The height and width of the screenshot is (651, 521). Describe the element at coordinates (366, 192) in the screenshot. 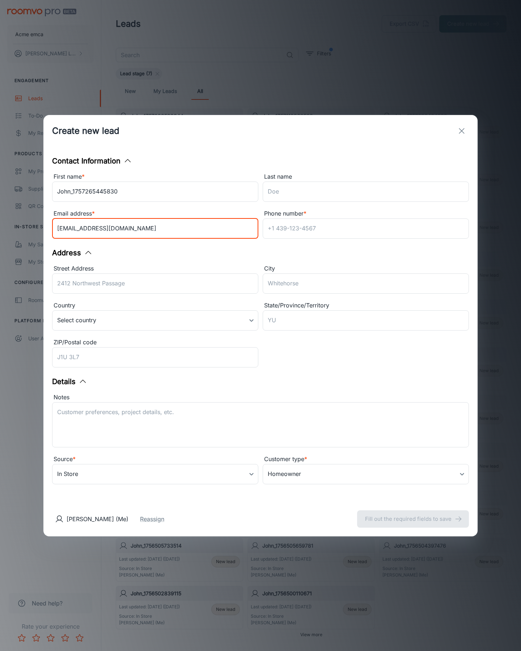

I see `input: Doe` at that location.